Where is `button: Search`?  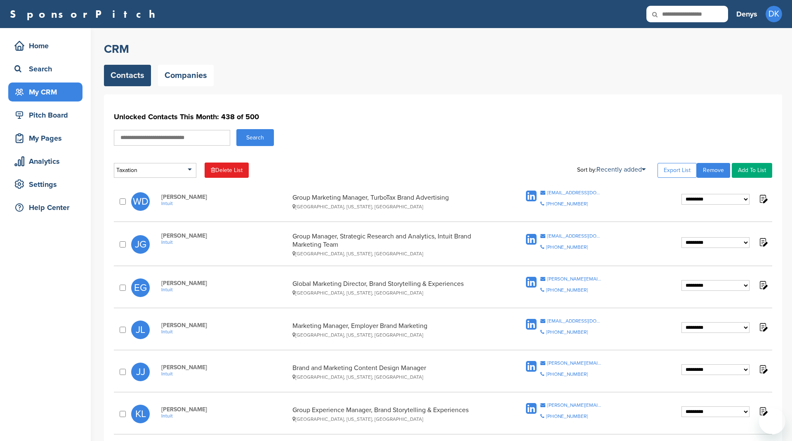 button: Search is located at coordinates (255, 137).